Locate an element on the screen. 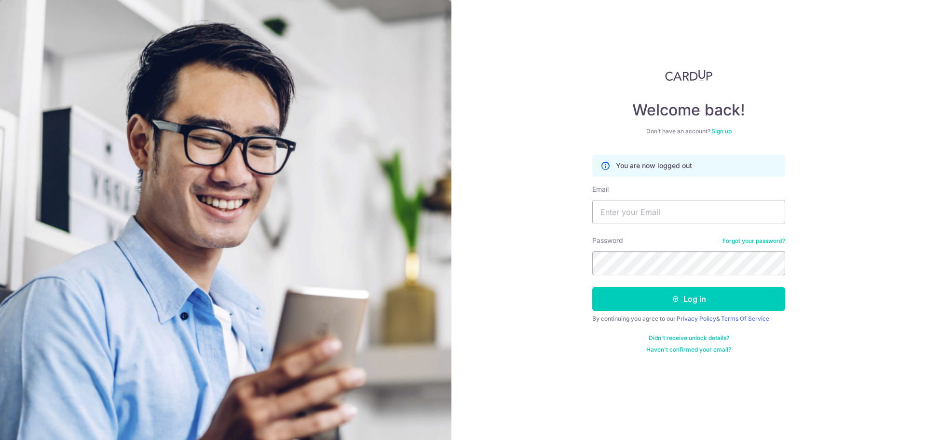 The image size is (926, 440). label: Password is located at coordinates (608, 240).